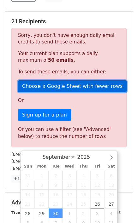 This screenshot has height=223, width=138. What do you see at coordinates (111, 204) in the screenshot?
I see `span: September 27, 2025` at bounding box center [111, 204].